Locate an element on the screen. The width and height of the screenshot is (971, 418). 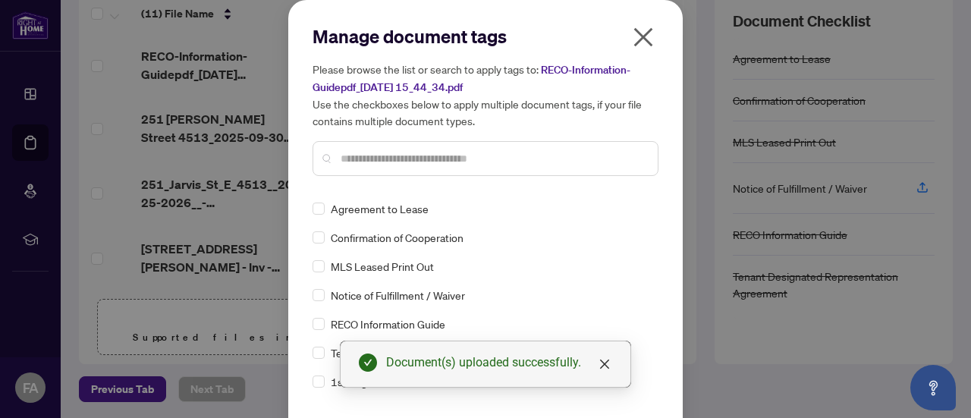
h2: Manage document tags is located at coordinates (486, 36).